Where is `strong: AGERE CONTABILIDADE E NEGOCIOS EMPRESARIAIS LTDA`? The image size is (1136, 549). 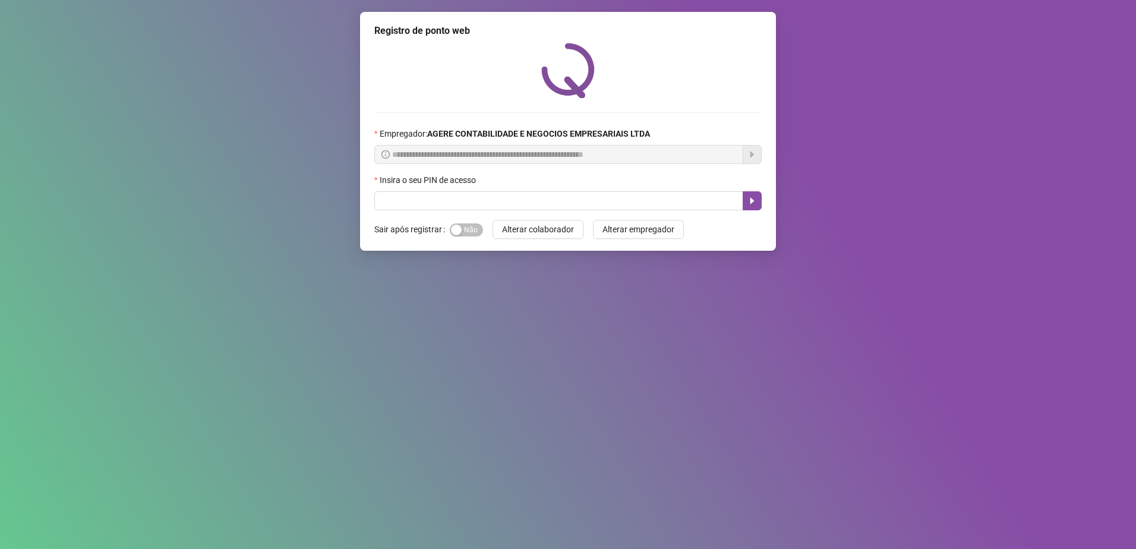
strong: AGERE CONTABILIDADE E NEGOCIOS EMPRESARIAIS LTDA is located at coordinates (538, 134).